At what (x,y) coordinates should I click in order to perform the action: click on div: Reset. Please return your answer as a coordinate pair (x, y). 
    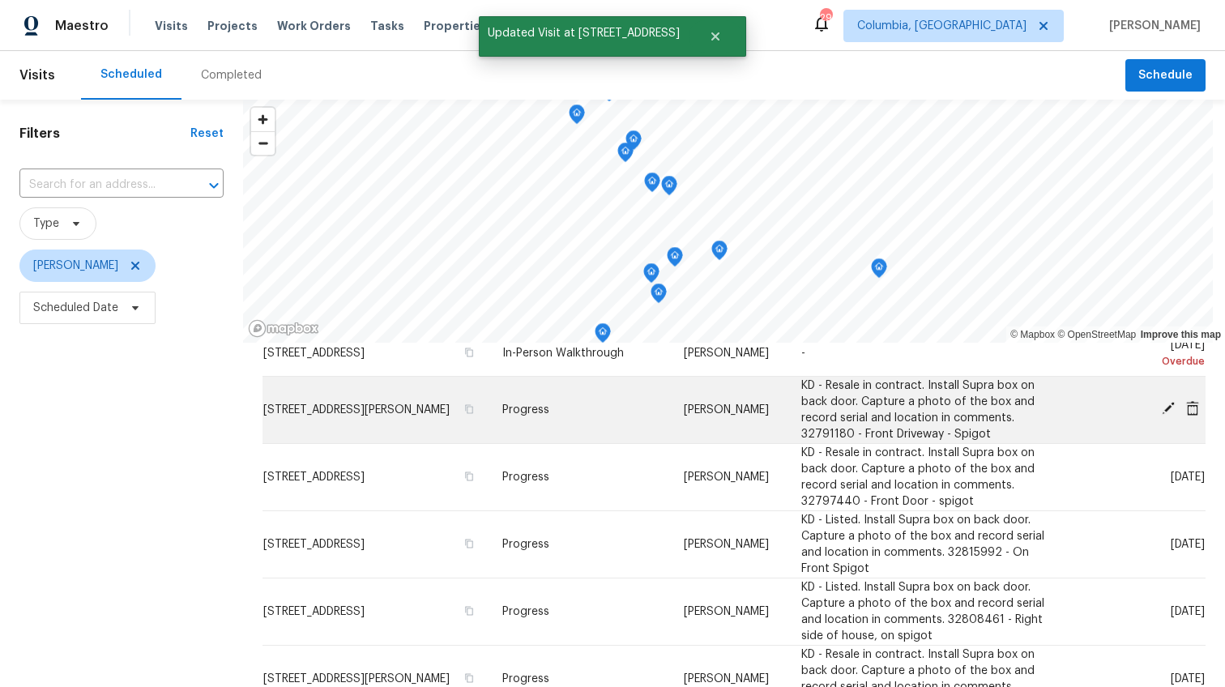
    Looking at the image, I should click on (207, 134).